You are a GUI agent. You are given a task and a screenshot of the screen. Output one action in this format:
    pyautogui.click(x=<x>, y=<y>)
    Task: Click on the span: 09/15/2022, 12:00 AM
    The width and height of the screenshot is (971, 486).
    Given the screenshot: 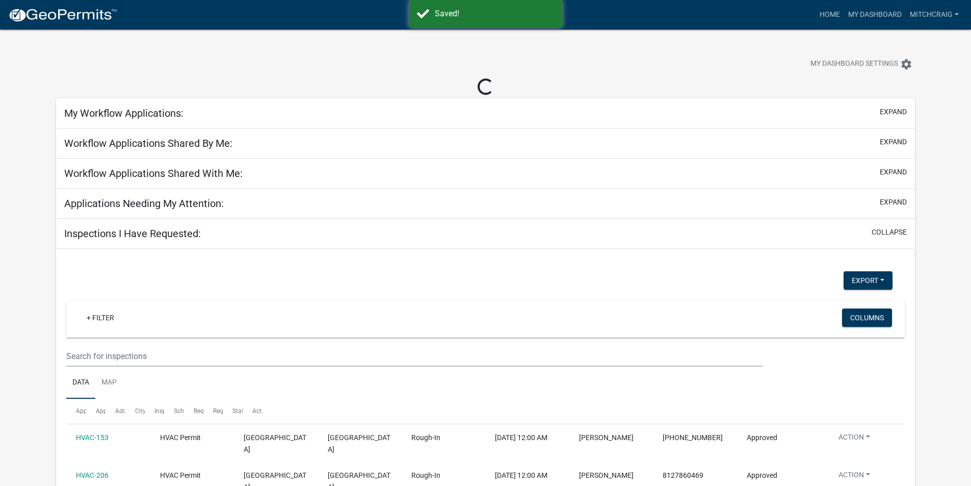 What is the action you would take?
    pyautogui.click(x=521, y=475)
    